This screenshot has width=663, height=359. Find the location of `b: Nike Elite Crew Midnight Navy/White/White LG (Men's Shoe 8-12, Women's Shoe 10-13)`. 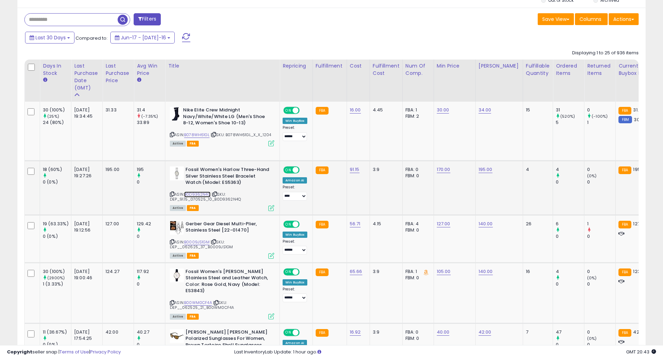

b: Nike Elite Crew Midnight Navy/White/White LG (Men's Shoe 8-12, Women's Shoe 10-13) is located at coordinates (225, 117).